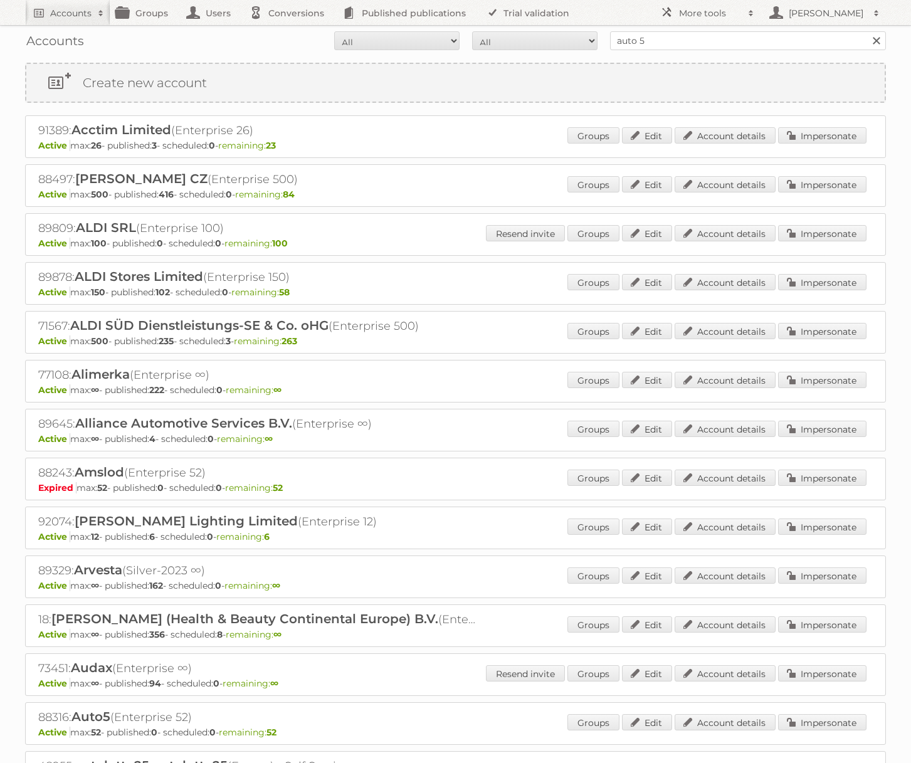  What do you see at coordinates (455, 83) in the screenshot?
I see `a: Create new account` at bounding box center [455, 83].